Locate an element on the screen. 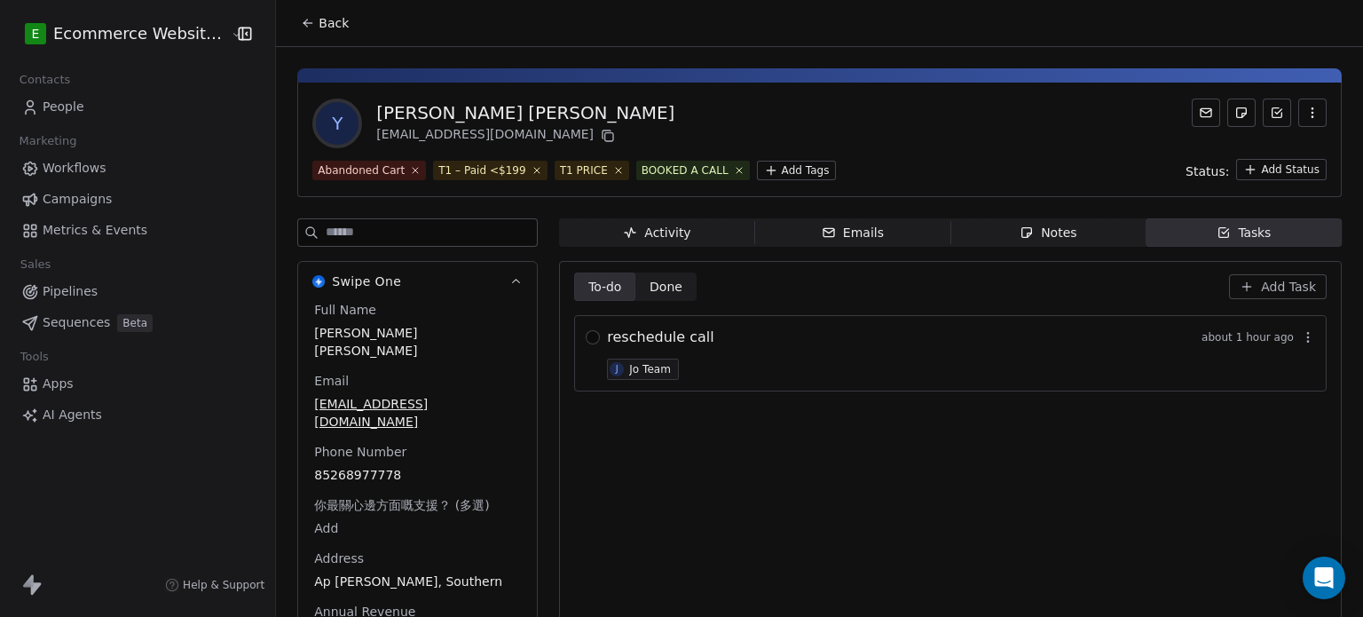  span: AI Agents is located at coordinates (72, 415).